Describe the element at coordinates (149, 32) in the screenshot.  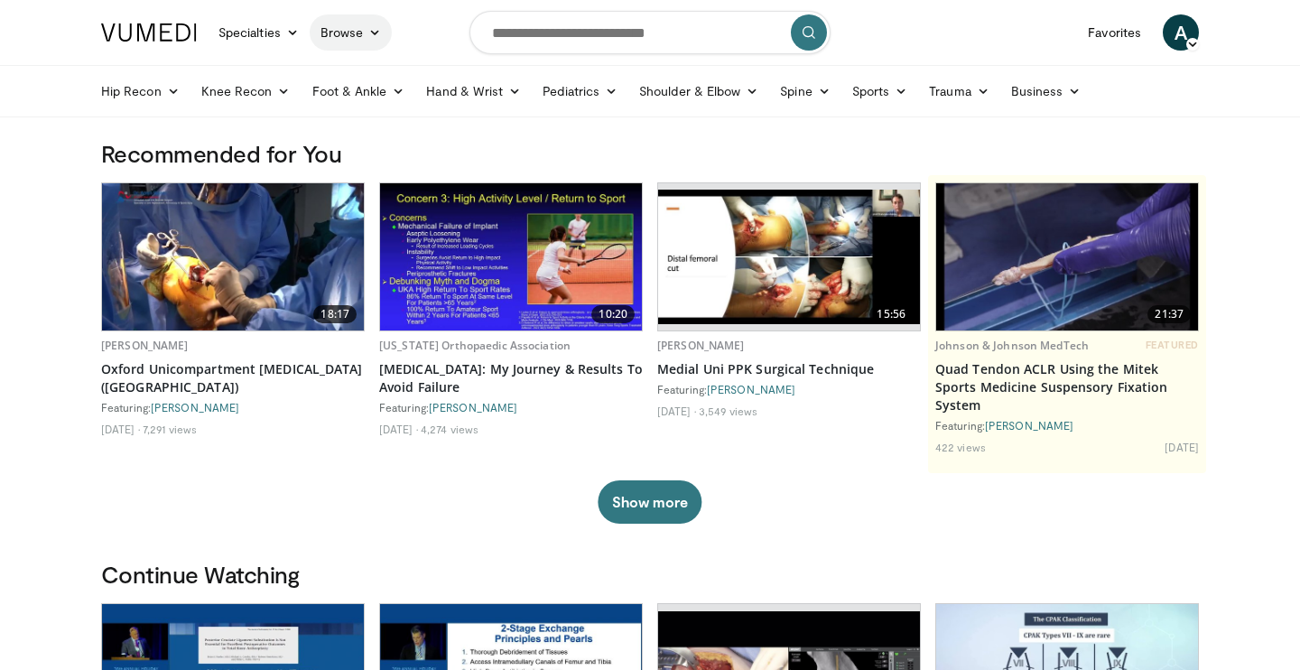
I see `img: VuMedi Logo` at that location.